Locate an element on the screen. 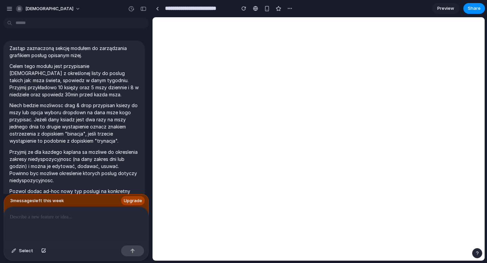 The image size is (487, 263). span: Select is located at coordinates (26, 251).